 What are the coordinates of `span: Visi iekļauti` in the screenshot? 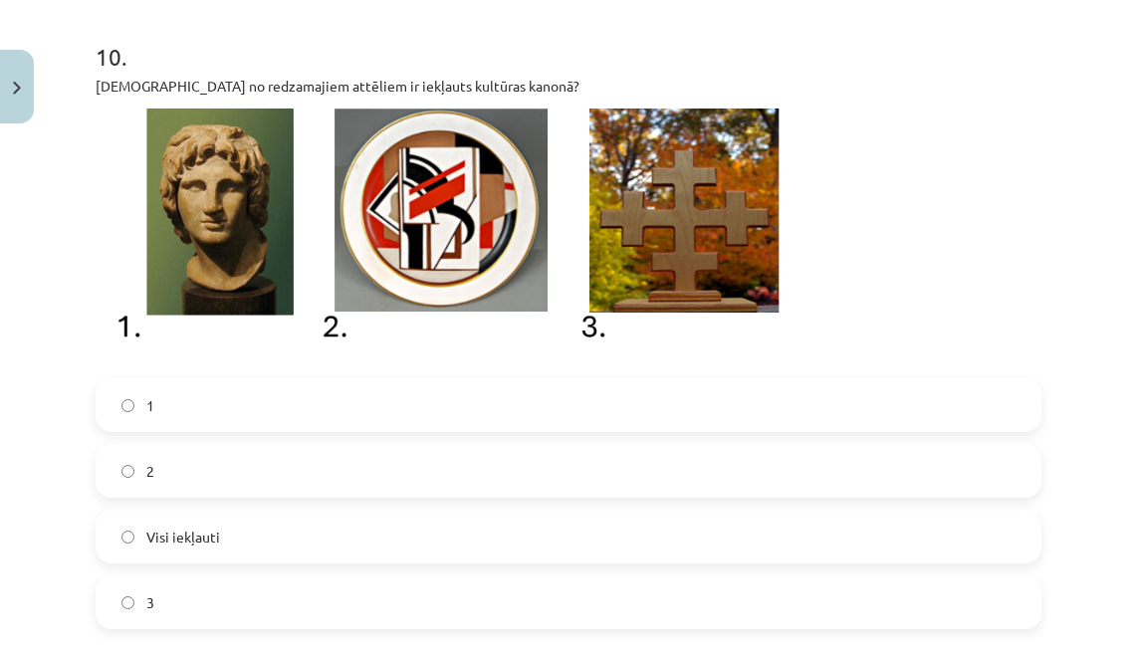 It's located at (183, 537).